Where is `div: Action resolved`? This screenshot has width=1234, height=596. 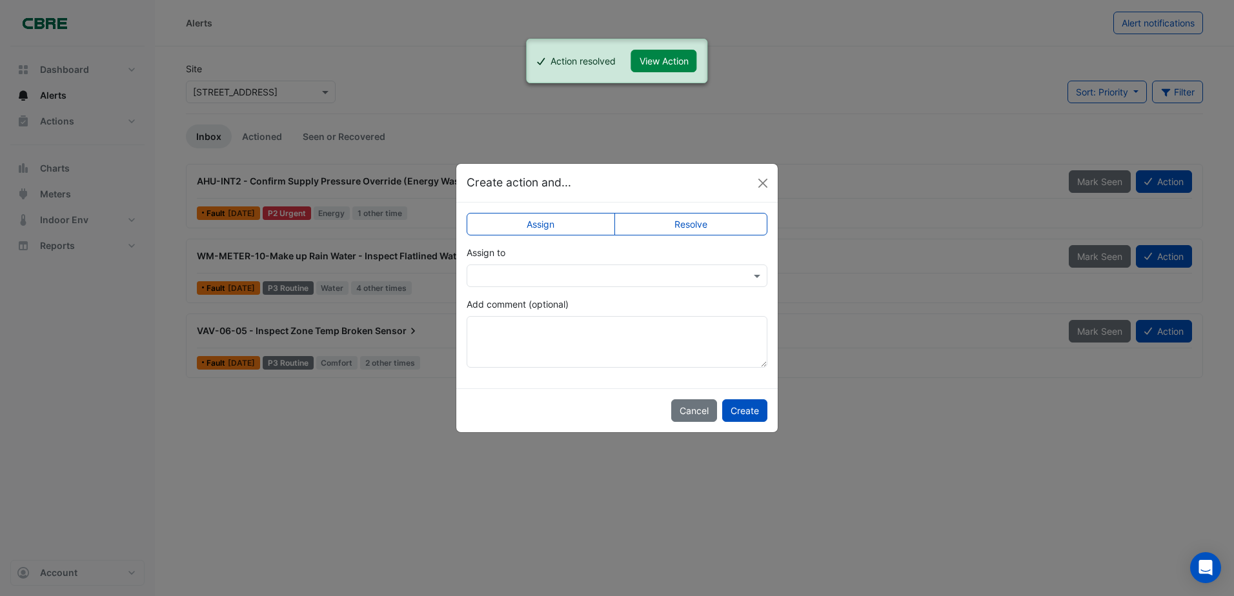 div: Action resolved is located at coordinates (583, 61).